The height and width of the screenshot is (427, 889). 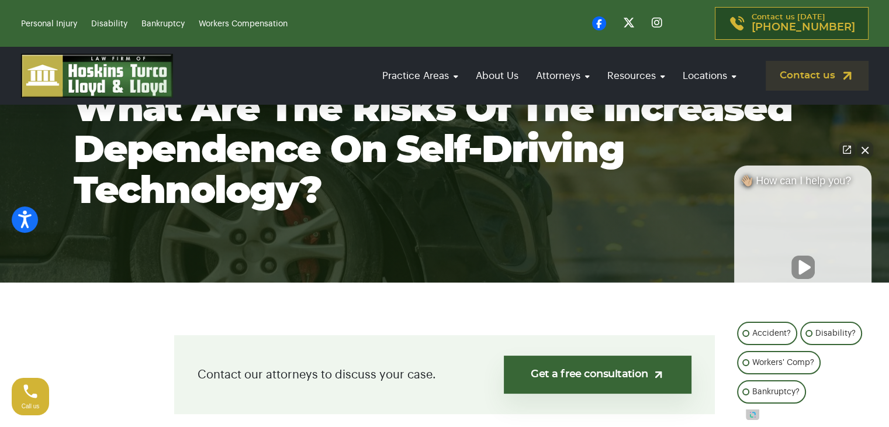 I want to click on a: Get a free consultation, so click(x=597, y=374).